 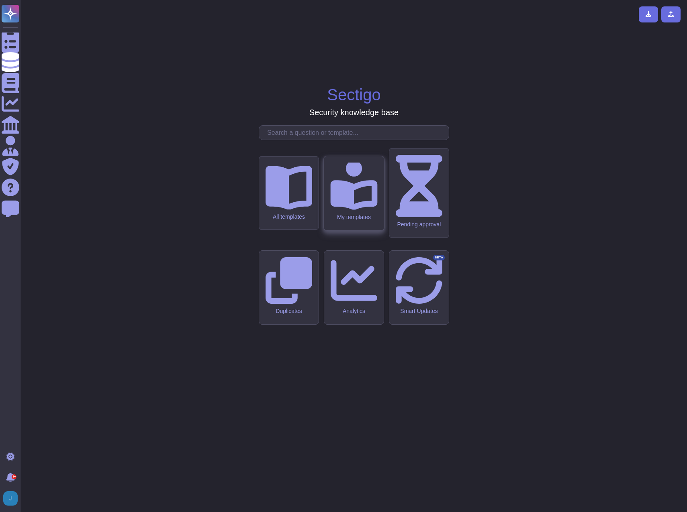 I want to click on input: Search a question or template..., so click(x=356, y=132).